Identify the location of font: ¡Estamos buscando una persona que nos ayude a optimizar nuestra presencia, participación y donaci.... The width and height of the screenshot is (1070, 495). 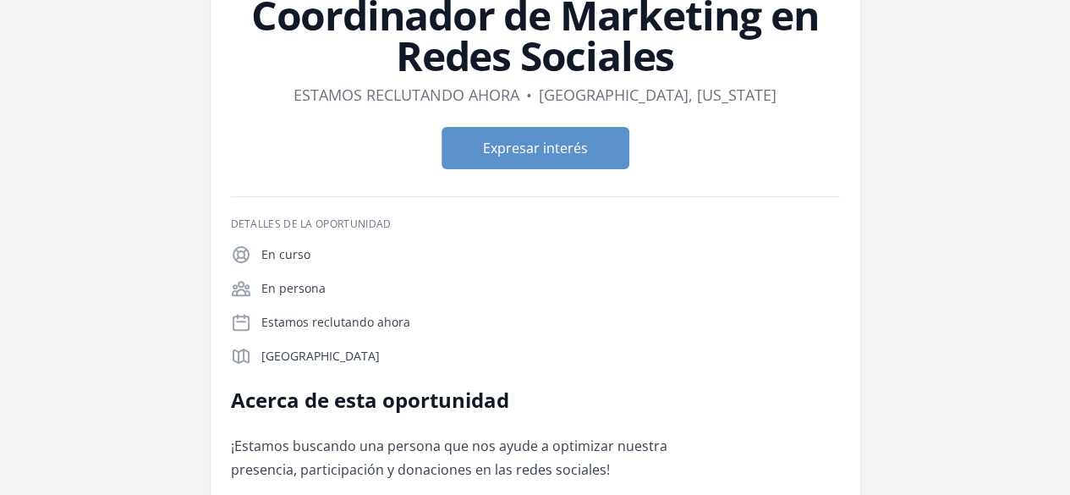
(449, 458).